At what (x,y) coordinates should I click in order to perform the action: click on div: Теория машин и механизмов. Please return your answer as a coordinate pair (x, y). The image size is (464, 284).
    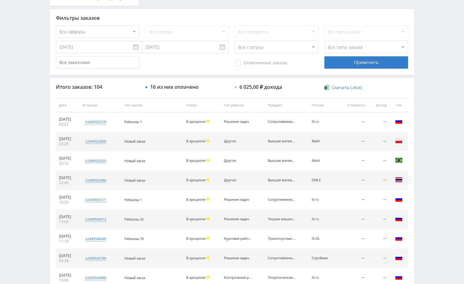
    Looking at the image, I should click on (282, 219).